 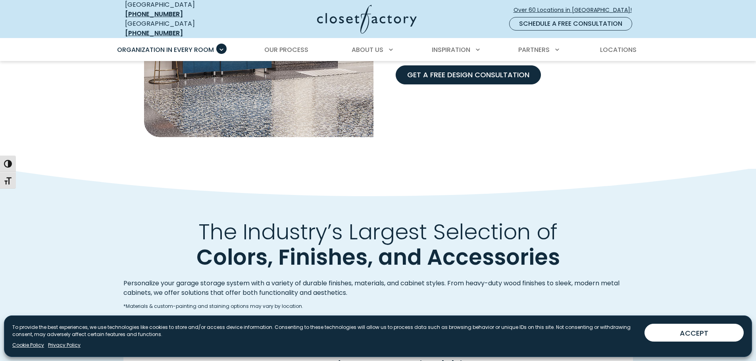 What do you see at coordinates (378, 50) in the screenshot?
I see `nav: Primary Menu` at bounding box center [378, 50].